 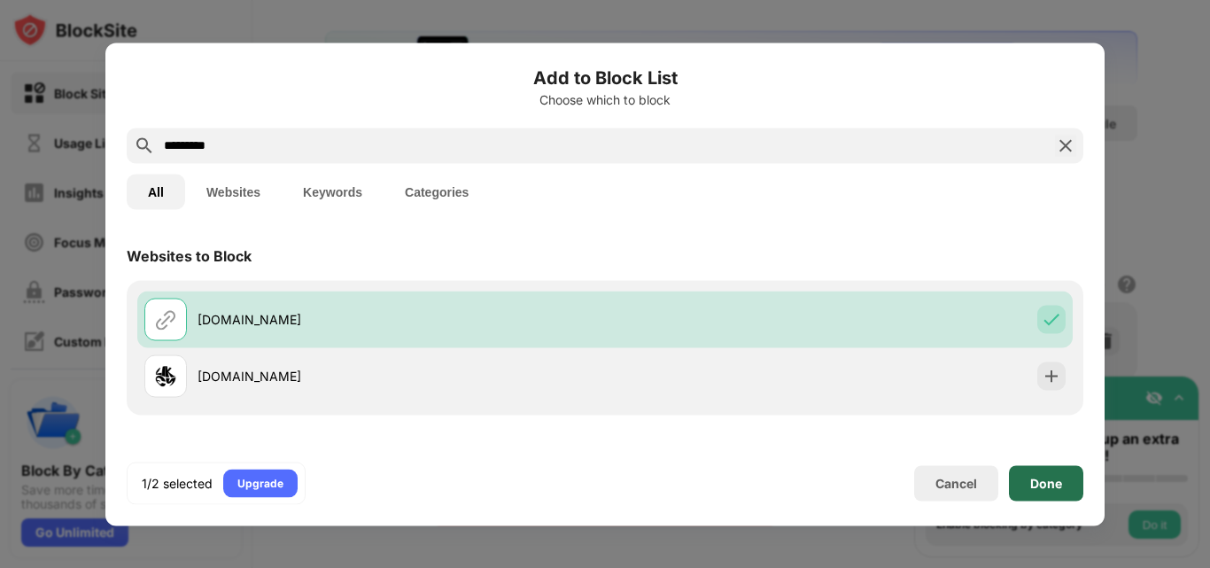 I want to click on img: favicons, so click(x=166, y=376).